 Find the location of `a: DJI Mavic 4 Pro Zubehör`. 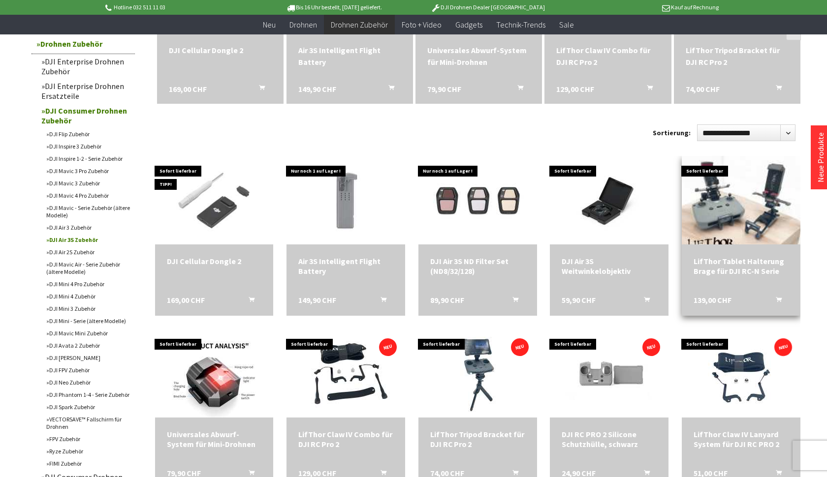

a: DJI Mavic 4 Pro Zubehör is located at coordinates (88, 195).